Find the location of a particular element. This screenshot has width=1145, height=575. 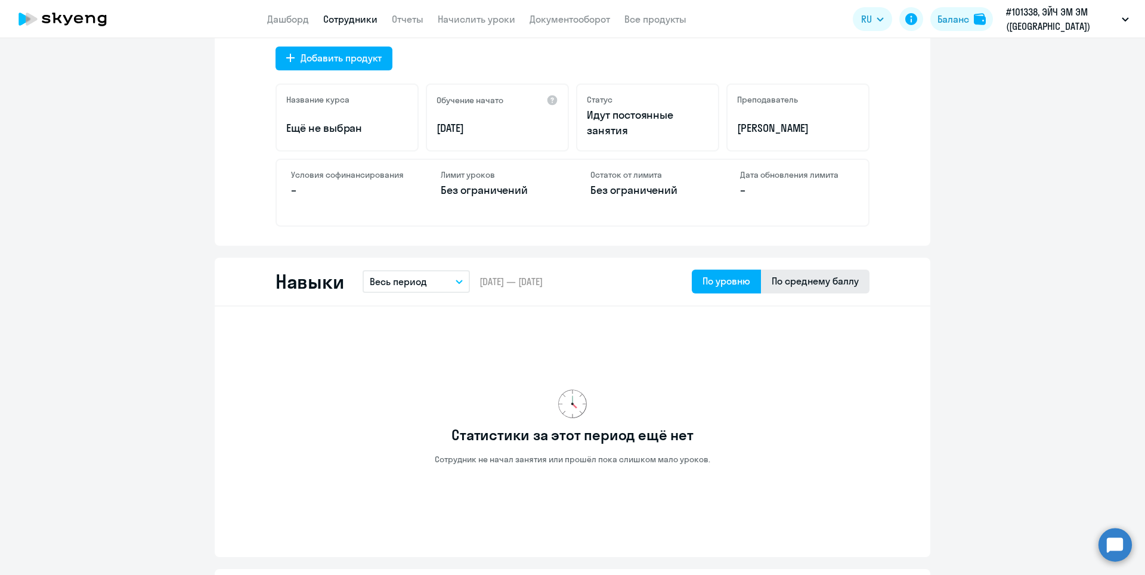

button: RU is located at coordinates (873, 19).